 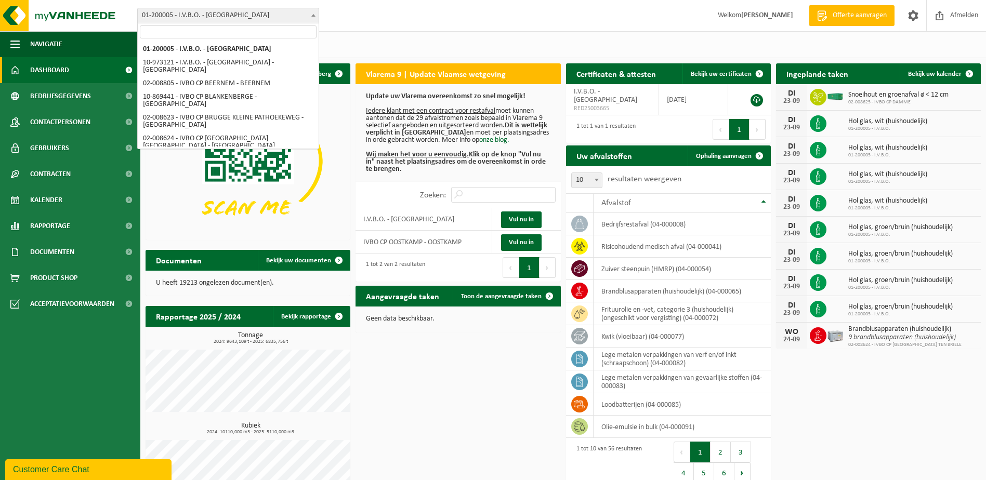 I want to click on td: loodbatterijen (04-000085), so click(x=682, y=404).